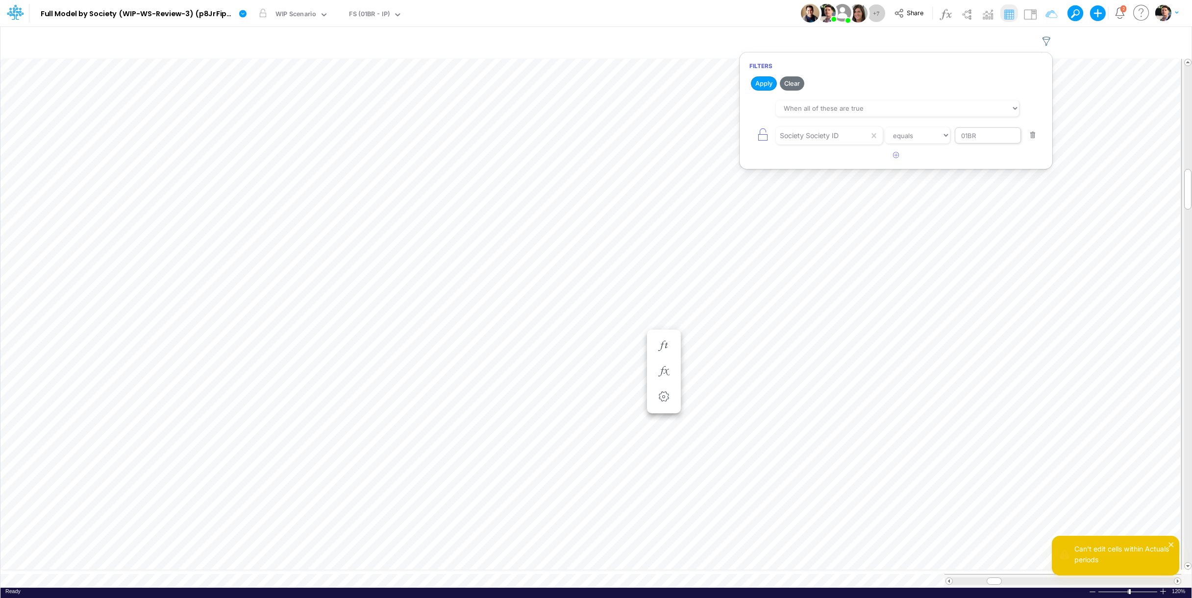 This screenshot has height=598, width=1192. What do you see at coordinates (915, 12) in the screenshot?
I see `span: Share` at bounding box center [915, 12].